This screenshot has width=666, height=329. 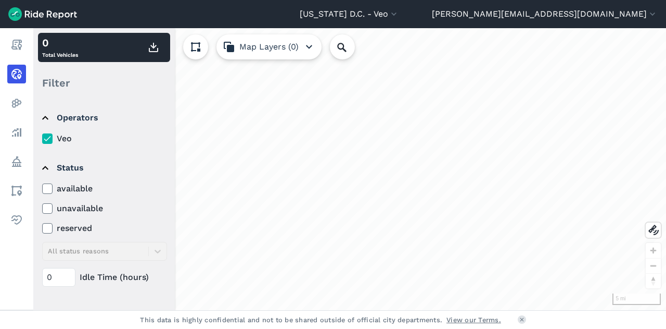 What do you see at coordinates (17, 220) in the screenshot?
I see `a: Health` at bounding box center [17, 220].